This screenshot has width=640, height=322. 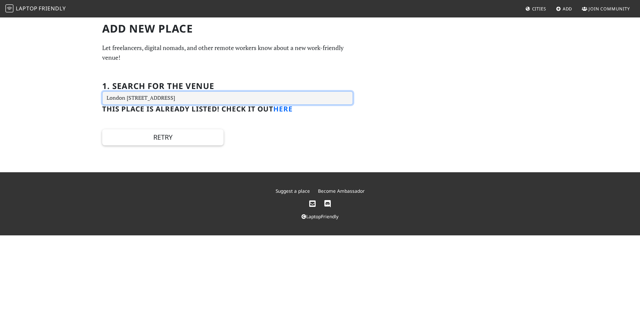 What do you see at coordinates (536, 9) in the screenshot?
I see `a: Cities` at bounding box center [536, 9].